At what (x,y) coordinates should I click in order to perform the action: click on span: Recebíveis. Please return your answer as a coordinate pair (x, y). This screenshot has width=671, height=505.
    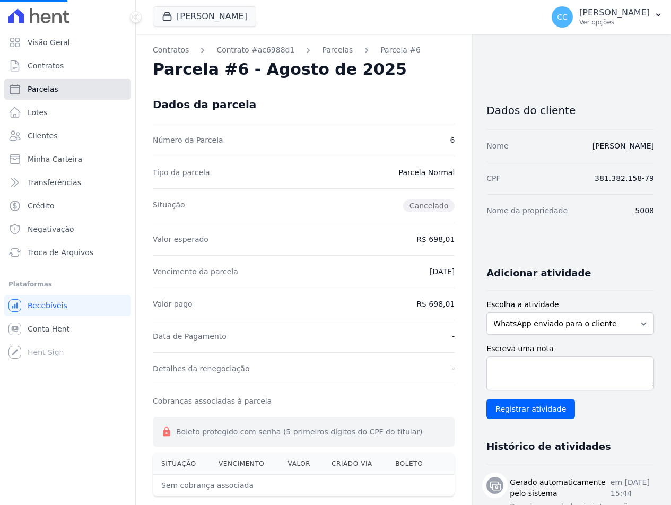
    Looking at the image, I should click on (47, 306).